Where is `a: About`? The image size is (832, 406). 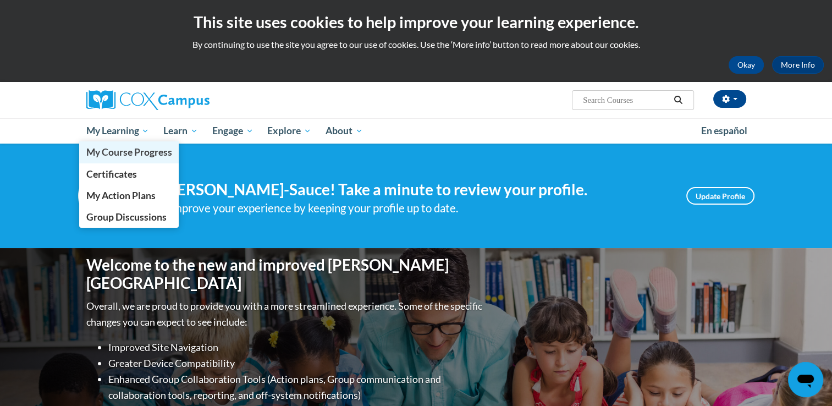
a: About is located at coordinates (344, 131).